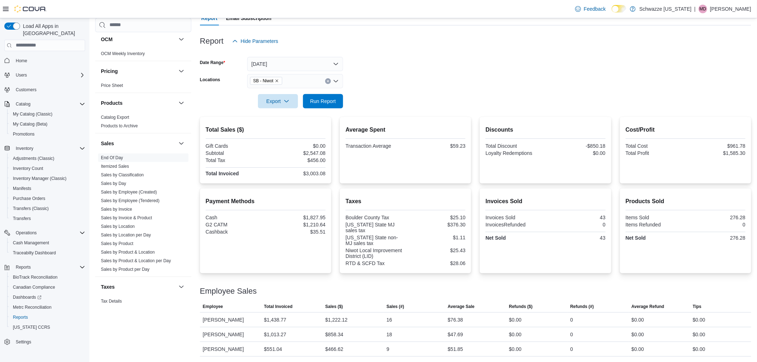  I want to click on h2: Average Spent, so click(405, 130).